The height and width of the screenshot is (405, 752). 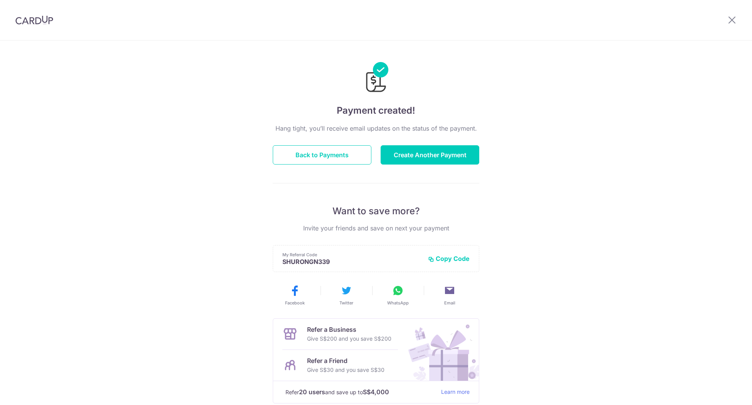 I want to click on span: WhatsApp, so click(x=398, y=303).